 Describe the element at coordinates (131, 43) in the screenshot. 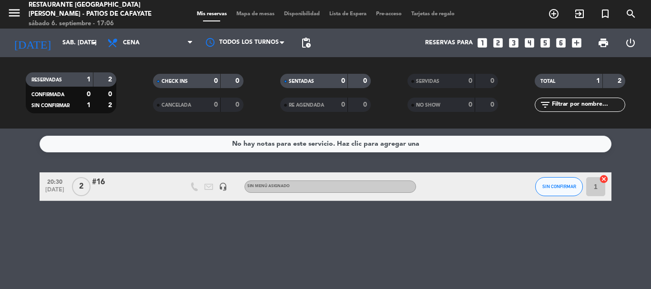

I see `span: Cena` at that location.